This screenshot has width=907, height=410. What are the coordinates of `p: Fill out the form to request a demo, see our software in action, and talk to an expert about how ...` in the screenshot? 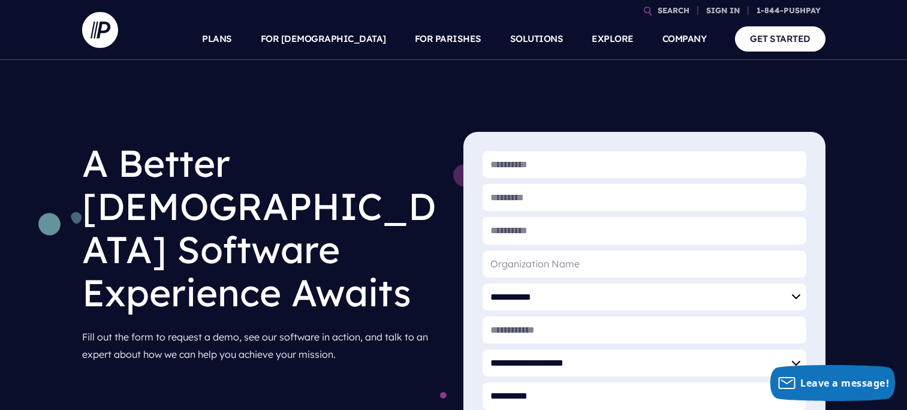 It's located at (263, 346).